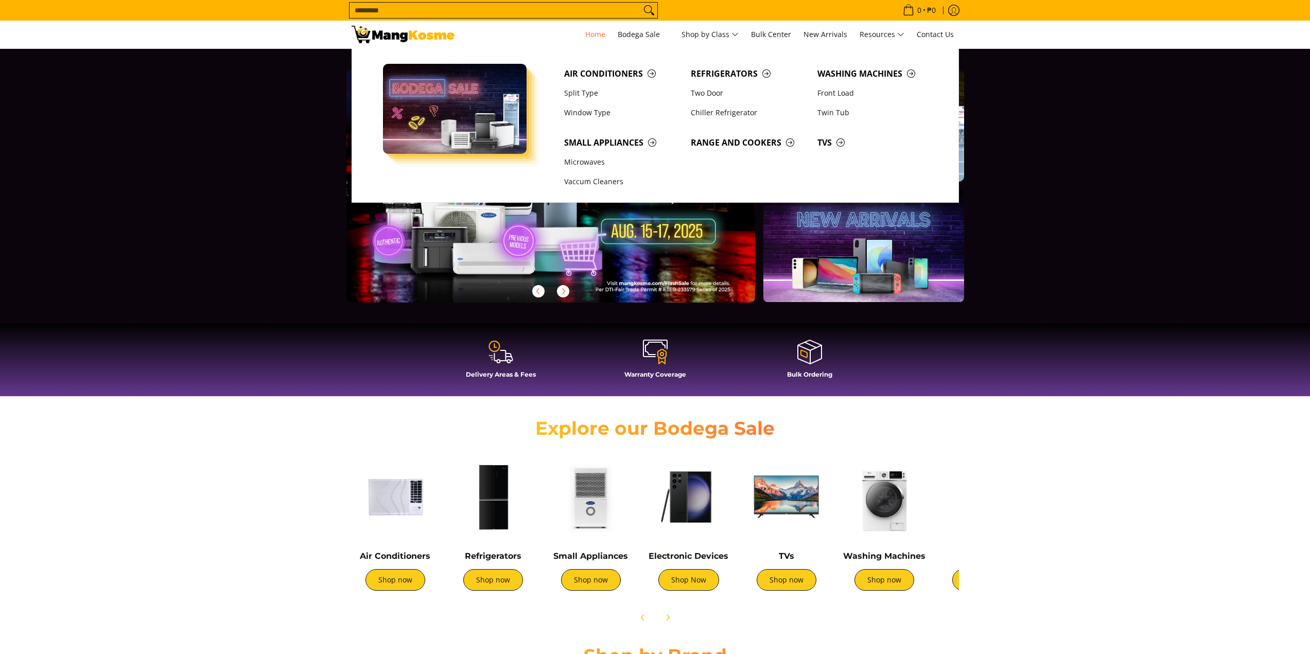 The height and width of the screenshot is (654, 1310). Describe the element at coordinates (622, 143) in the screenshot. I see `span: Small Appliances` at that location.